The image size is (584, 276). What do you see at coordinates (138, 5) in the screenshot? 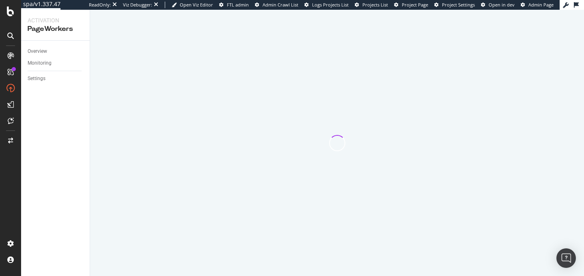
I see `div: Viz Debugger:` at bounding box center [138, 5].